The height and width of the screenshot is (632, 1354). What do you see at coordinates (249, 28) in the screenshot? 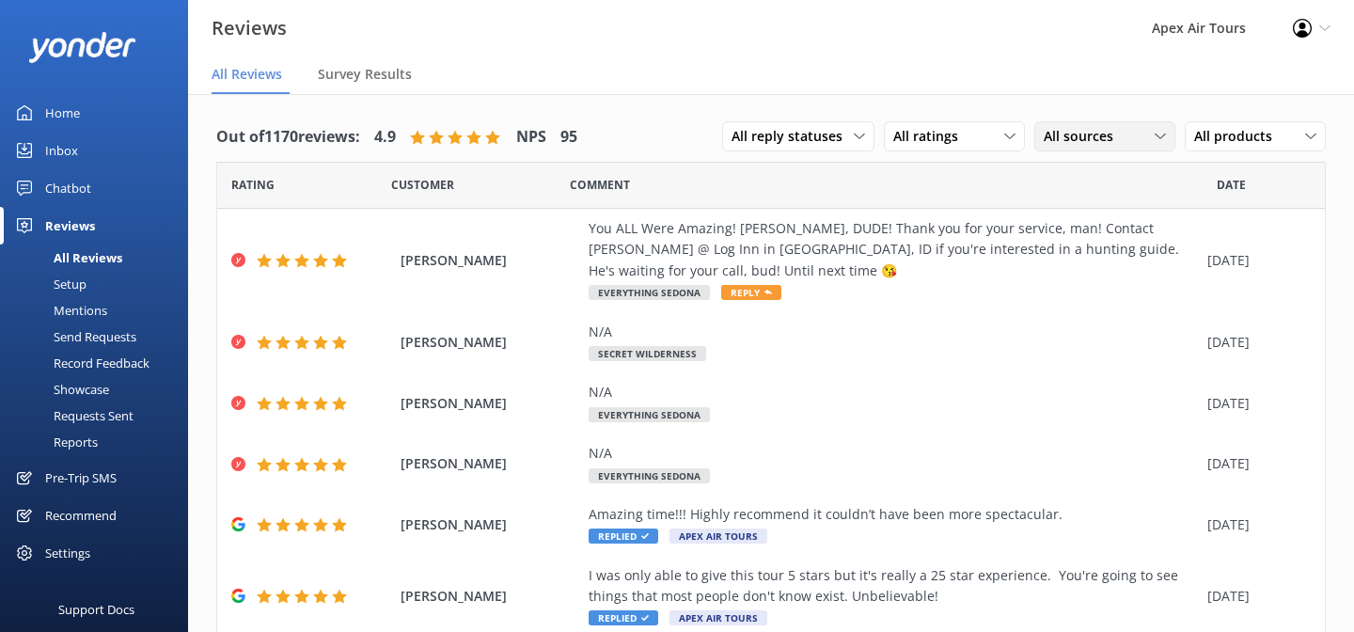
I see `h3: Reviews` at bounding box center [249, 28].